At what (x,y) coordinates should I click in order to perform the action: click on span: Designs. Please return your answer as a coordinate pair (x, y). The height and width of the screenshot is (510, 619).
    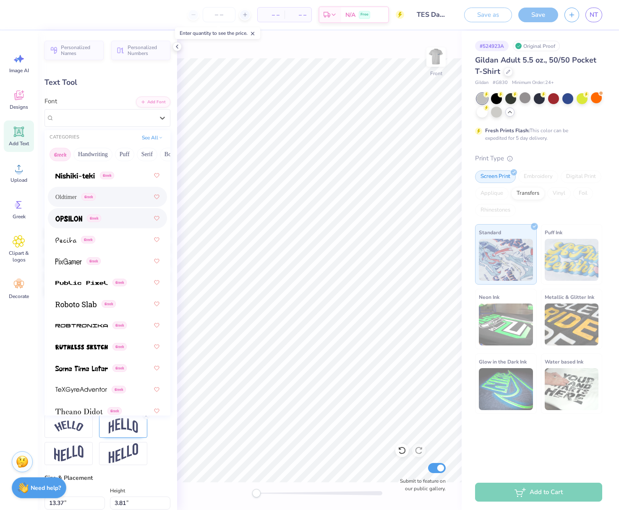
    Looking at the image, I should click on (19, 107).